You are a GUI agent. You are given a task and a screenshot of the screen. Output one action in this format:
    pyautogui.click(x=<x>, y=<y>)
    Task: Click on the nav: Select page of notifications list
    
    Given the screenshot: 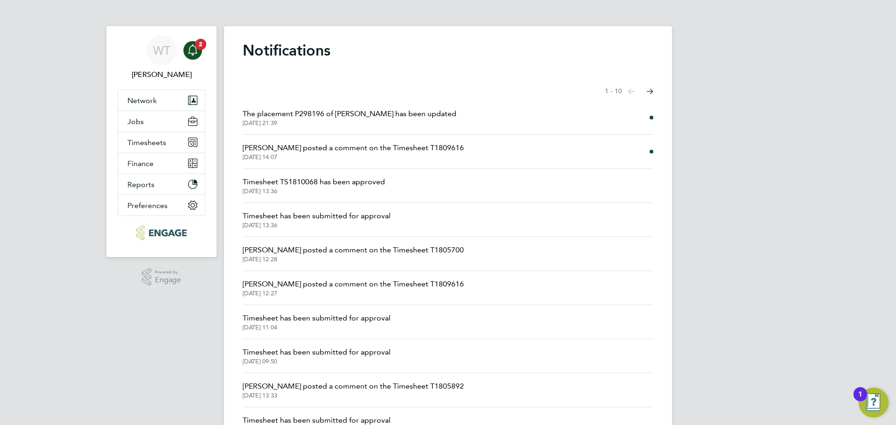 What is the action you would take?
    pyautogui.click(x=629, y=91)
    